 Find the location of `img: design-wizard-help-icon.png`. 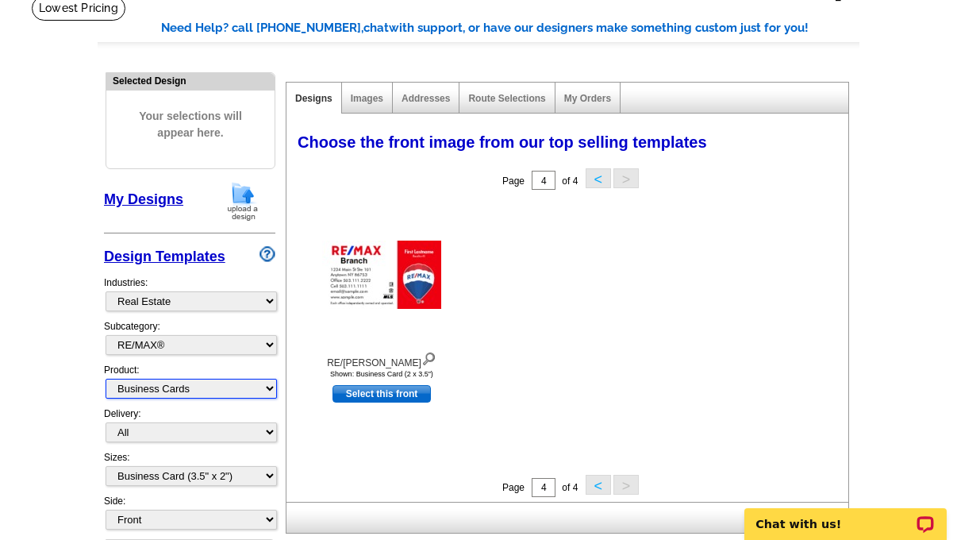

img: design-wizard-help-icon.png is located at coordinates (268, 254).